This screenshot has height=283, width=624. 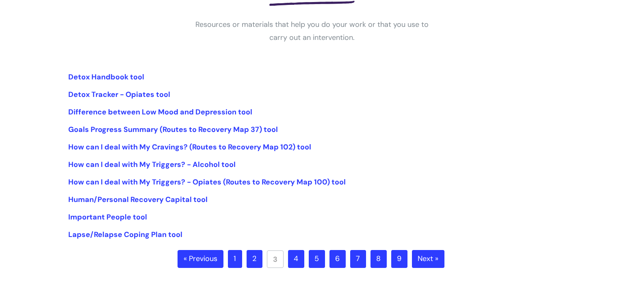 I want to click on a: 6, so click(x=338, y=259).